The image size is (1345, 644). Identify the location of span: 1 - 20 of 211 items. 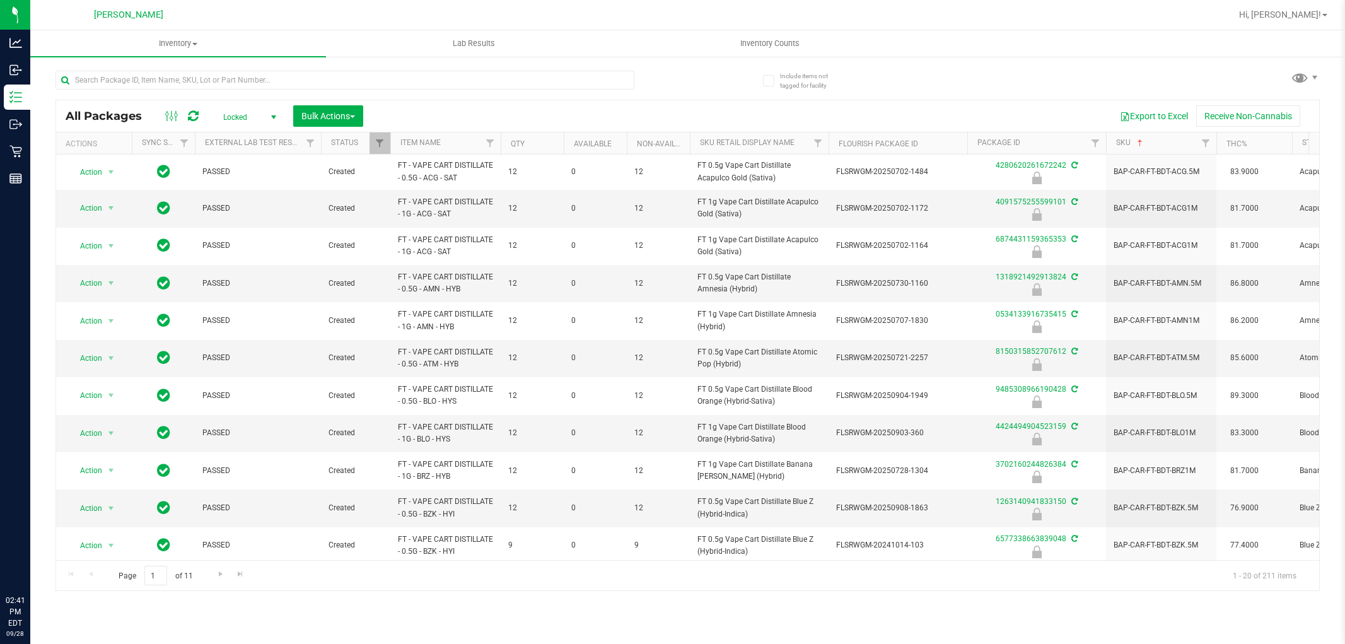
(1264, 575).